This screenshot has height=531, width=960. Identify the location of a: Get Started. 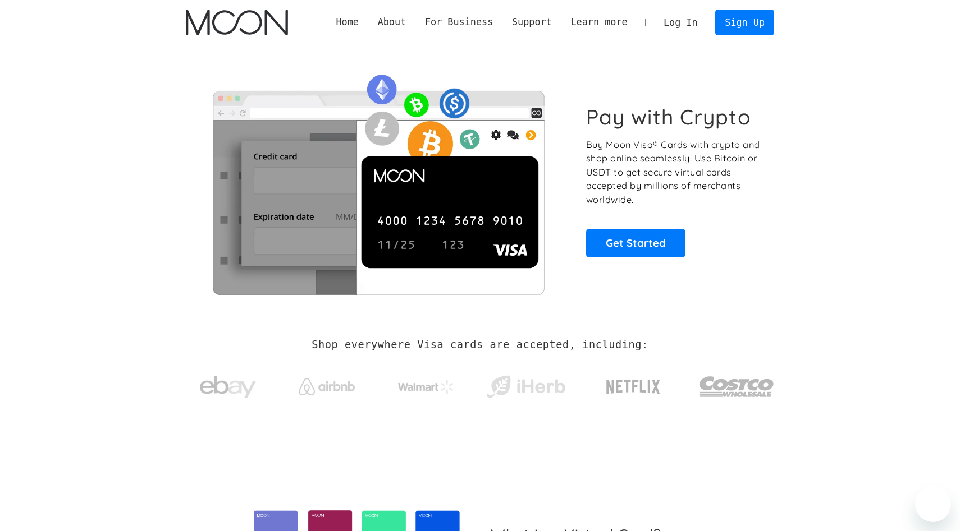
(635, 243).